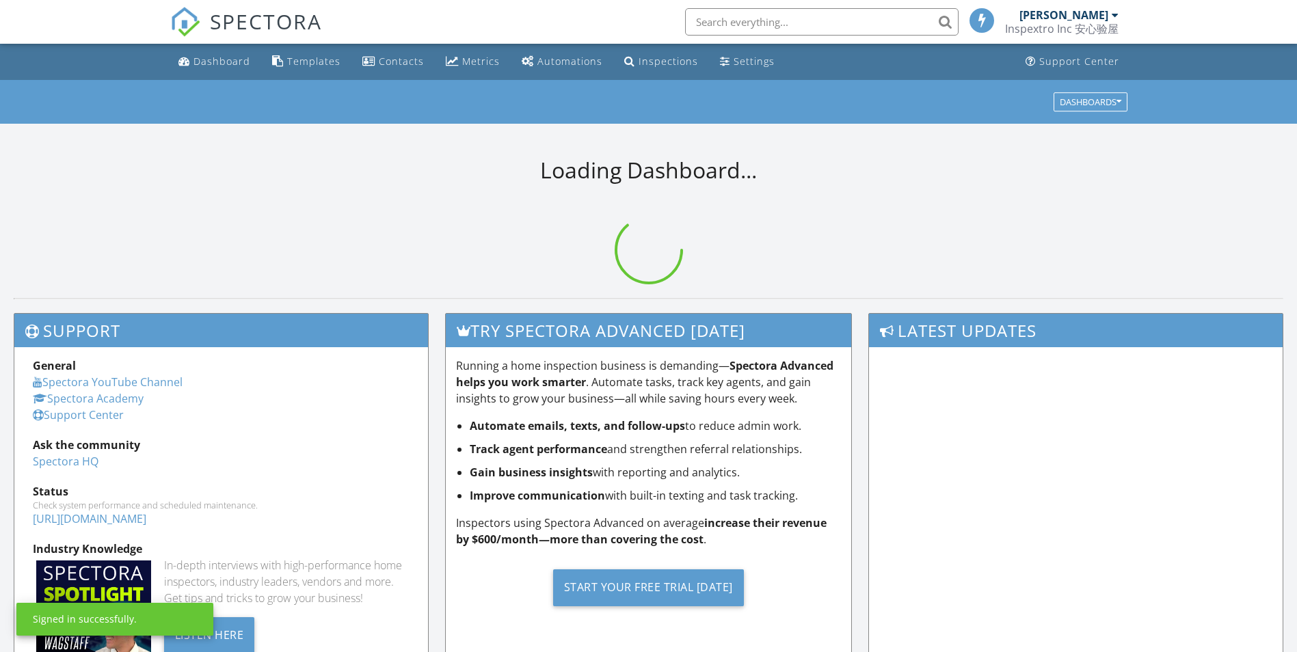 The image size is (1297, 652). What do you see at coordinates (538, 449) in the screenshot?
I see `strong: Track agent performance` at bounding box center [538, 449].